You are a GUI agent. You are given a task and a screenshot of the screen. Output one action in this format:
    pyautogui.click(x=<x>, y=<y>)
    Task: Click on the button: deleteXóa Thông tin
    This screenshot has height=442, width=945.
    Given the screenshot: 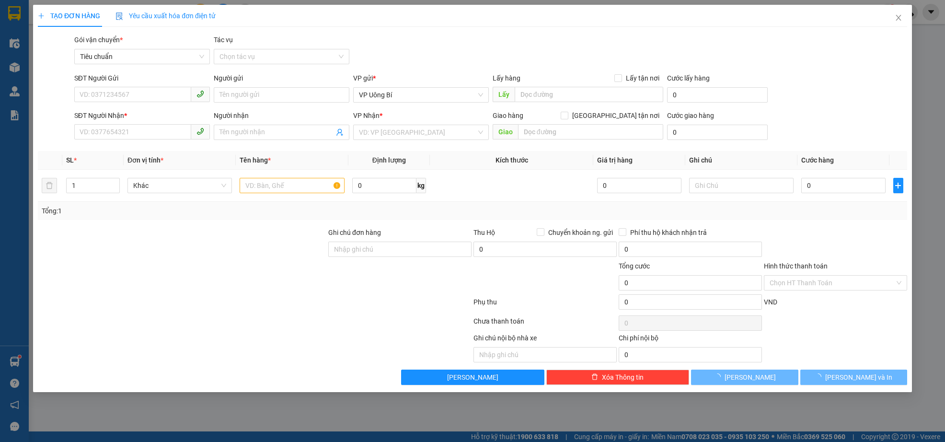 What is the action you would take?
    pyautogui.click(x=618, y=377)
    